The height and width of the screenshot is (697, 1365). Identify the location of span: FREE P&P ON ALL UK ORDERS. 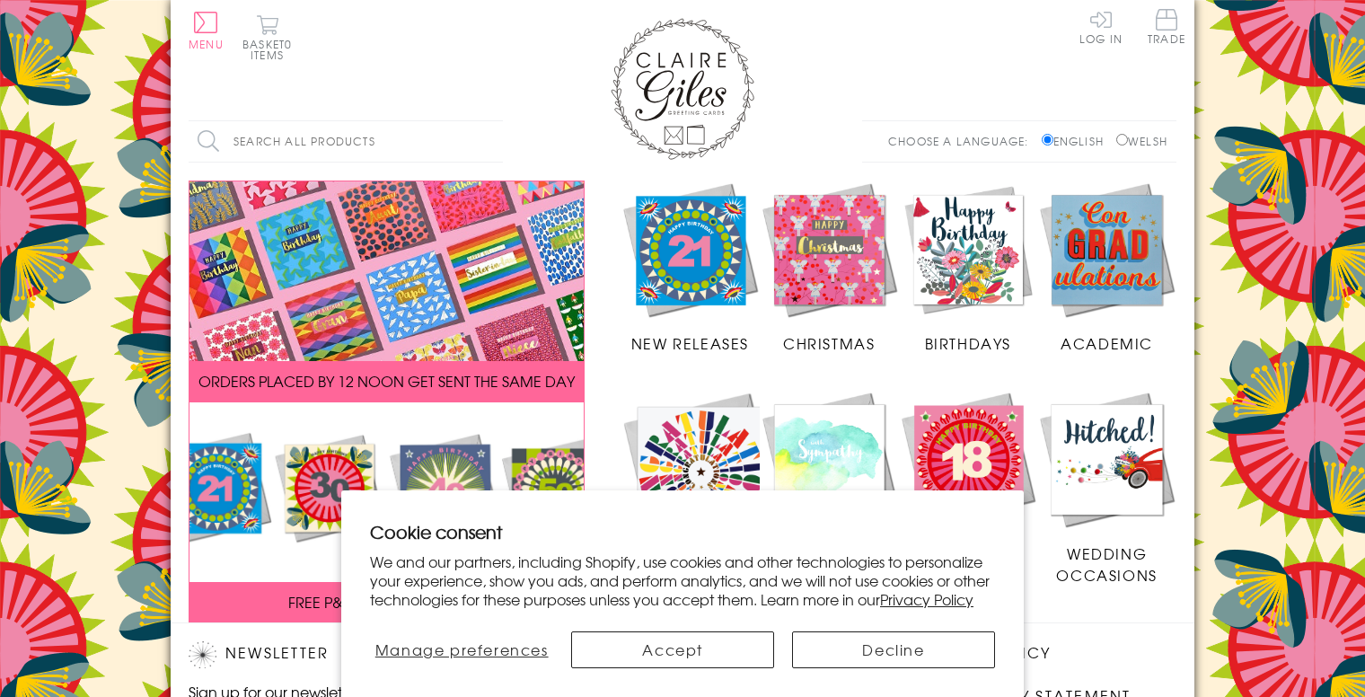
(387, 602).